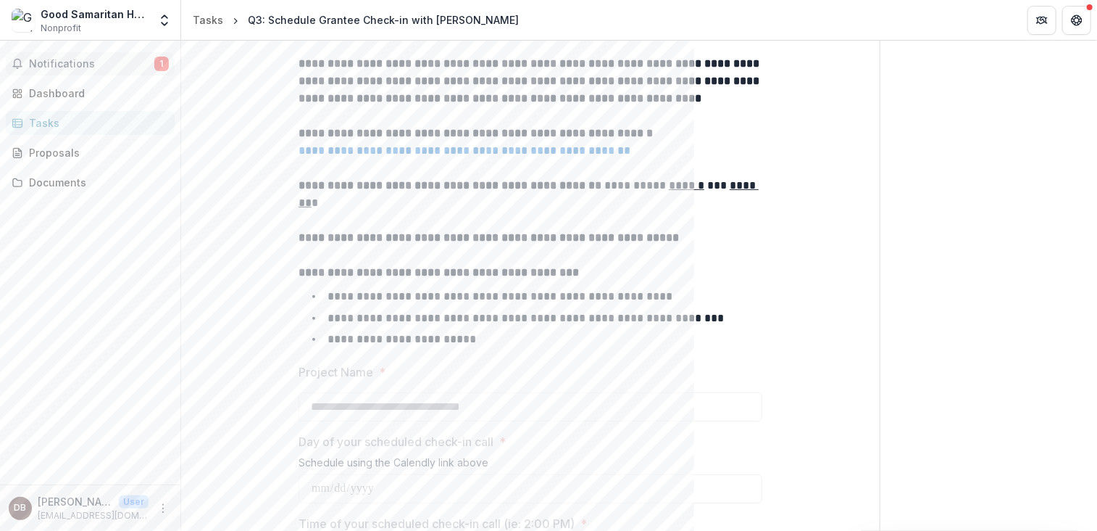  What do you see at coordinates (162, 64) in the screenshot?
I see `span: 1` at bounding box center [162, 64].